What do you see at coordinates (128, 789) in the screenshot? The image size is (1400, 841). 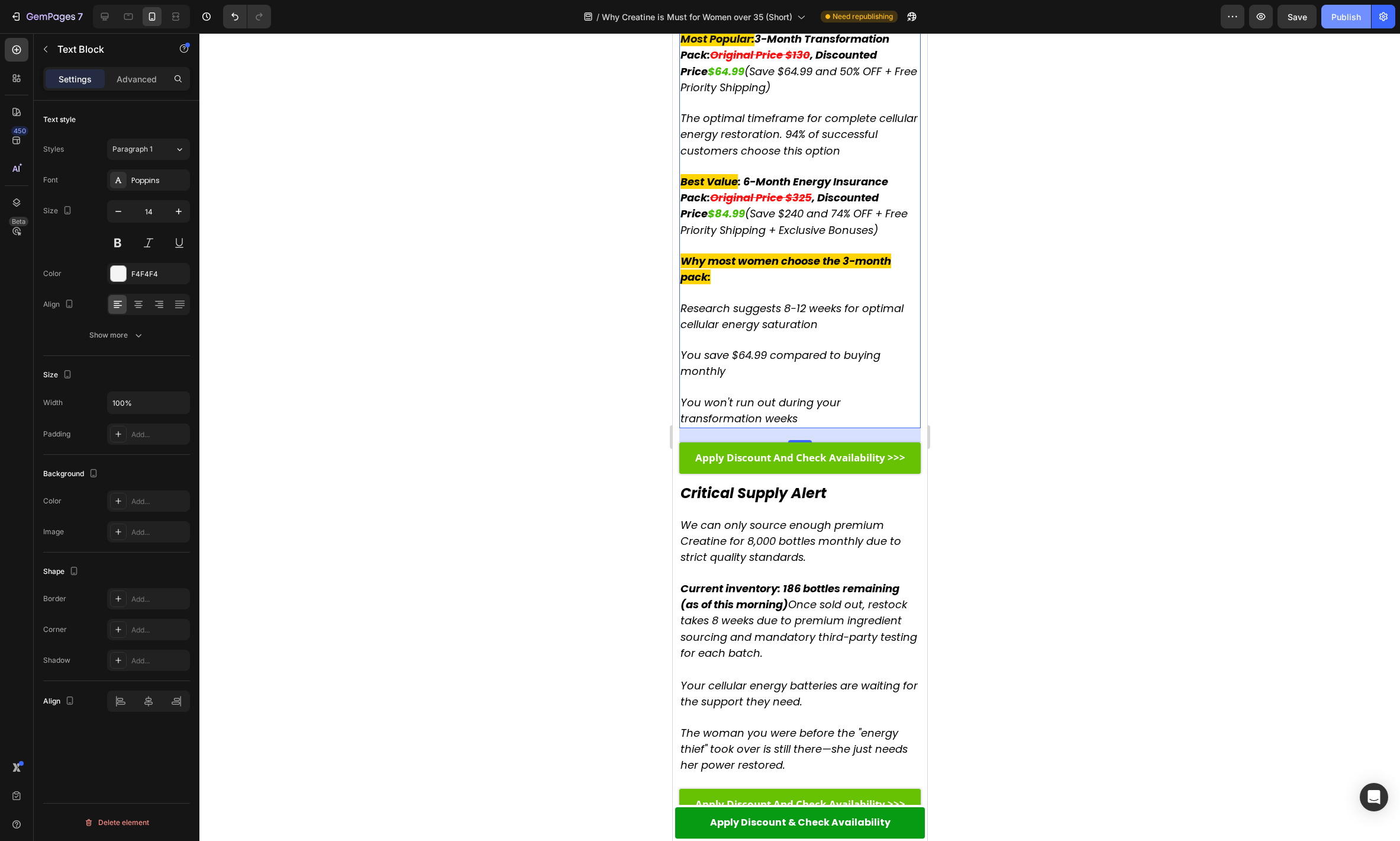 I see `button: Apply Discount & Check Availability` at bounding box center [128, 789].